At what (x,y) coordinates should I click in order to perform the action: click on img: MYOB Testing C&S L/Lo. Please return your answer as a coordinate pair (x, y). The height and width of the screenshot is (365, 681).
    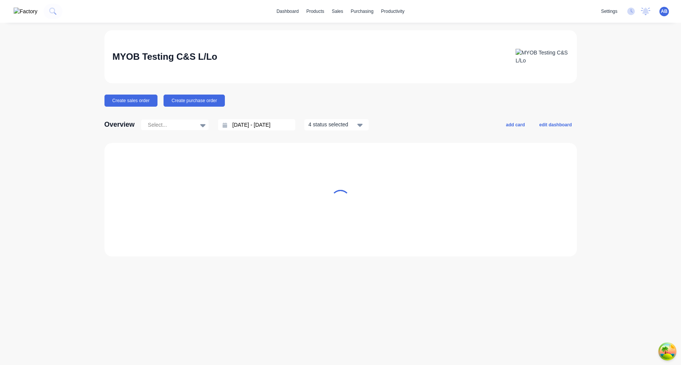
    Looking at the image, I should click on (542, 57).